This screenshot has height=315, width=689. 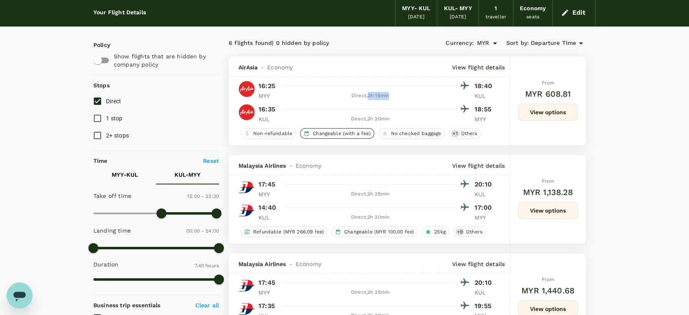 I want to click on span: Currency :, so click(x=459, y=43).